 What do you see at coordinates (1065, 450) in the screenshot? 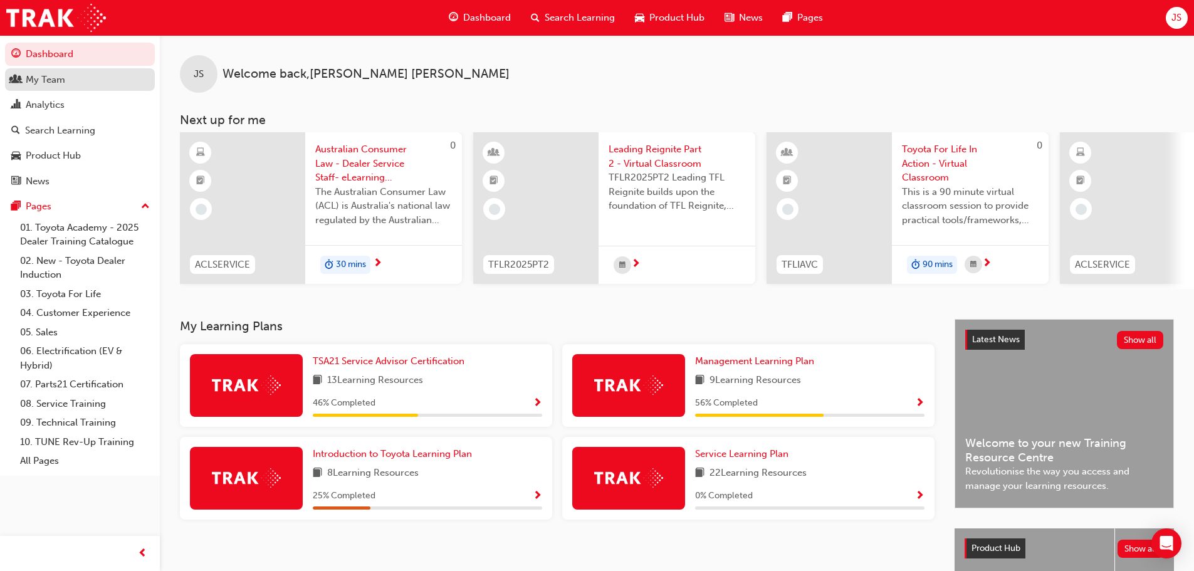
I see `span: Welcome to your new Training Resource Centre` at bounding box center [1065, 450].